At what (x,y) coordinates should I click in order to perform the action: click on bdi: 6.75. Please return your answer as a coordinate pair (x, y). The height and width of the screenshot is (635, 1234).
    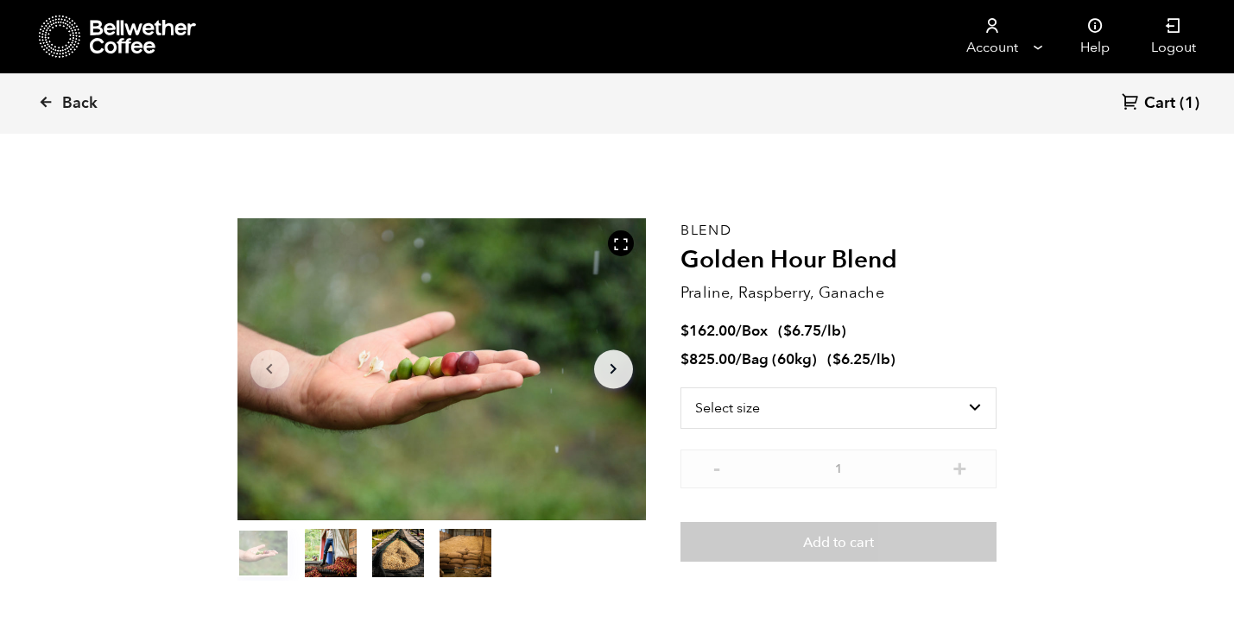
    Looking at the image, I should click on (802, 331).